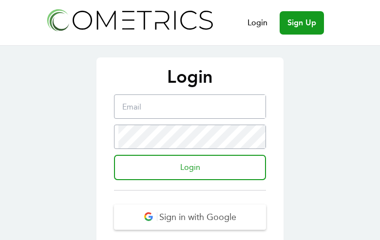 This screenshot has width=380, height=240. What do you see at coordinates (190, 217) in the screenshot?
I see `button: Sign in with Google` at bounding box center [190, 217].